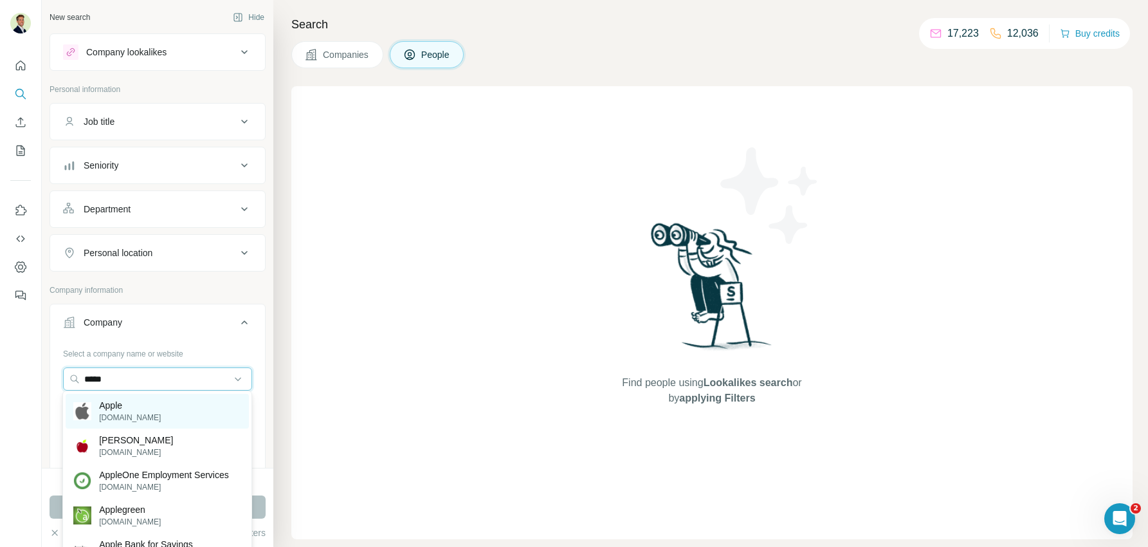 The height and width of the screenshot is (547, 1148). What do you see at coordinates (107, 209) in the screenshot?
I see `div: Department` at bounding box center [107, 209].